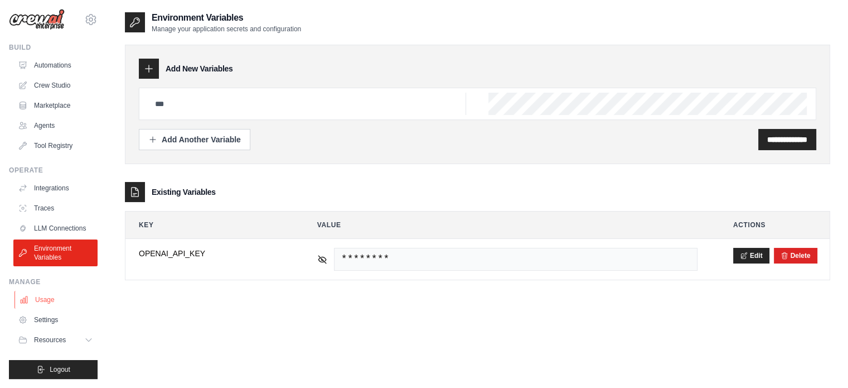  What do you see at coordinates (210, 253) in the screenshot?
I see `span: OPENAI_API_KEY` at bounding box center [210, 253].